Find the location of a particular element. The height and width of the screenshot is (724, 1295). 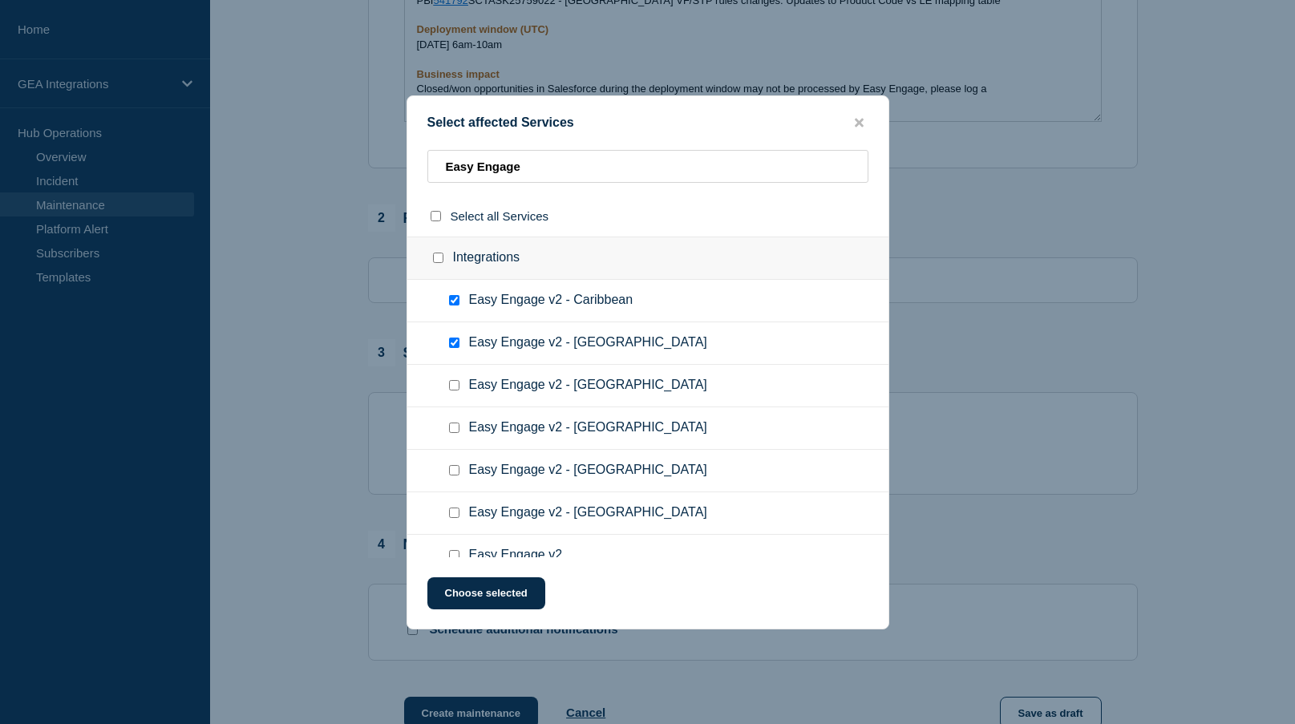

input: Easy Engage v2 - Isle of Man checkbox is located at coordinates (454, 385).